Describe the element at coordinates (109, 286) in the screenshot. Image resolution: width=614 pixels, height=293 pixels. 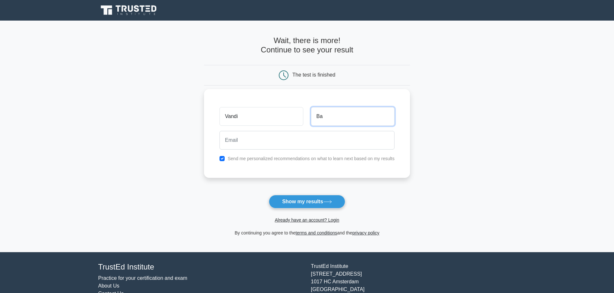
I see `a: About Us` at that location.